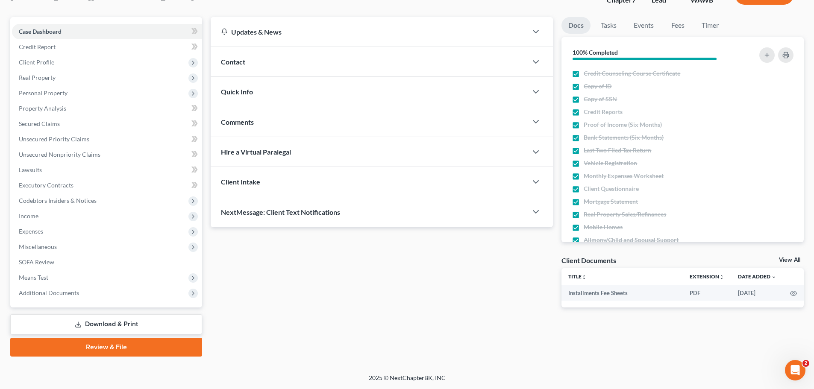 Image resolution: width=814 pixels, height=389 pixels. I want to click on span: Expenses, so click(31, 231).